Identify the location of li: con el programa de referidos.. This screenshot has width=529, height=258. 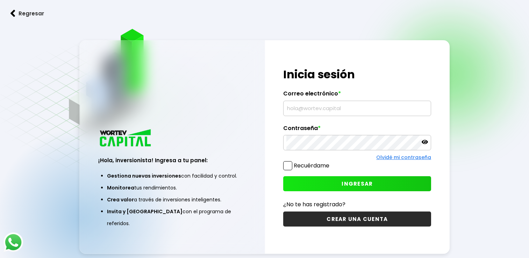
(172, 218).